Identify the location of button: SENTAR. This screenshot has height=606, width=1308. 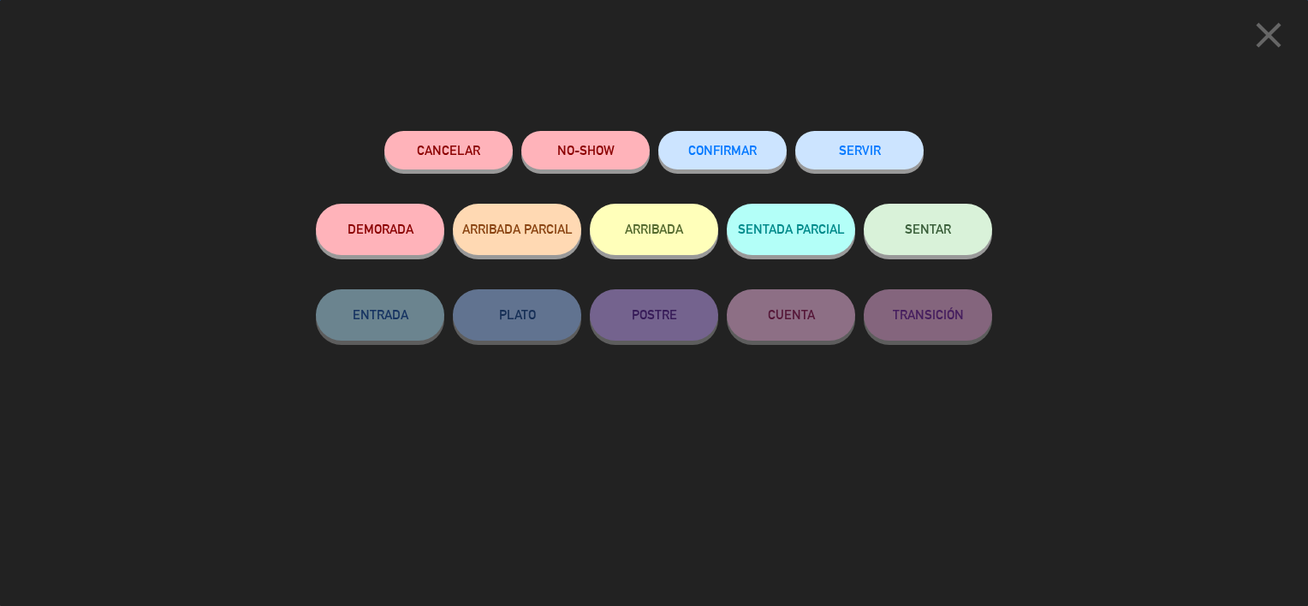
(928, 229).